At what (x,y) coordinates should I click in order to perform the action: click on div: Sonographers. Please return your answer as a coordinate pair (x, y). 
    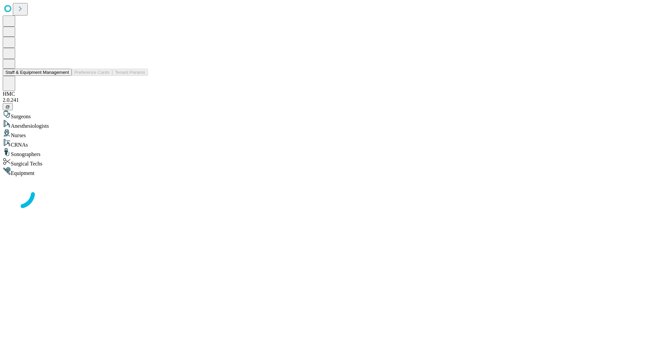
    Looking at the image, I should click on (323, 153).